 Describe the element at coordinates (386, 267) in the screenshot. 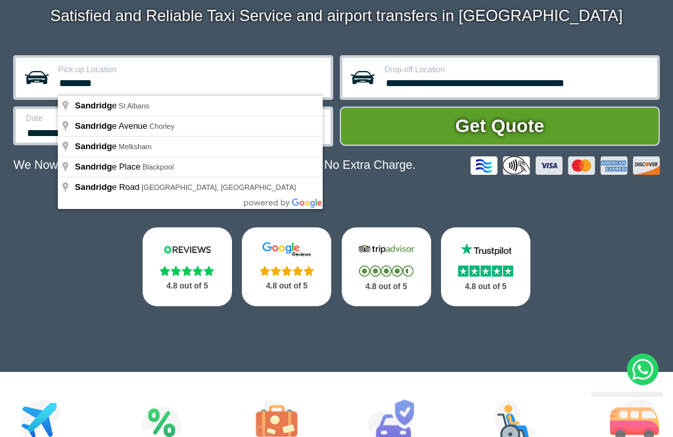

I see `a: Tripadvisor Stars 4.8 out of 5` at that location.